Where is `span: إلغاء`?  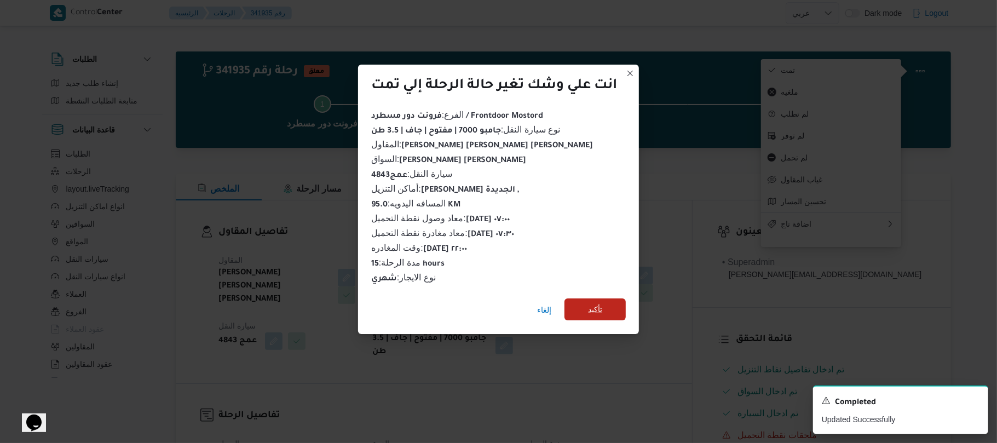 span: إلغاء is located at coordinates (544, 310).